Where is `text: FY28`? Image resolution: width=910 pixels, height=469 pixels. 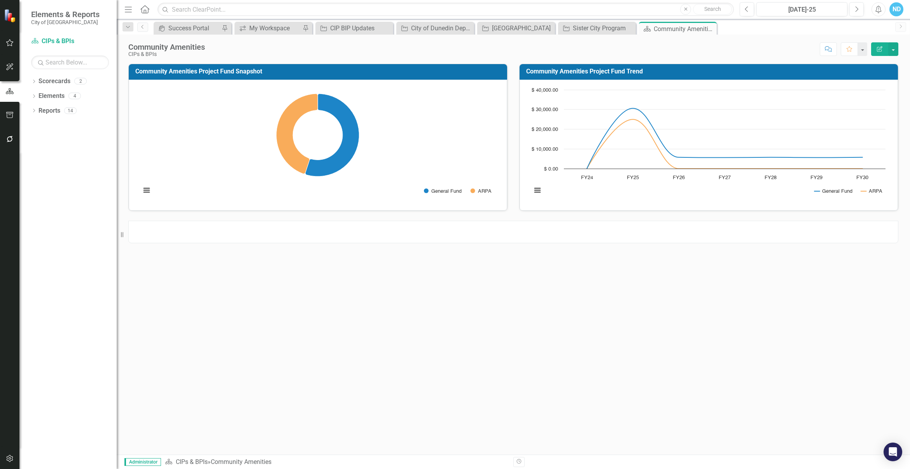
text: FY28 is located at coordinates (770, 178).